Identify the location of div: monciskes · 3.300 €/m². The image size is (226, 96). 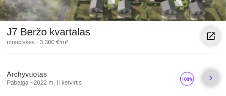
(48, 42).